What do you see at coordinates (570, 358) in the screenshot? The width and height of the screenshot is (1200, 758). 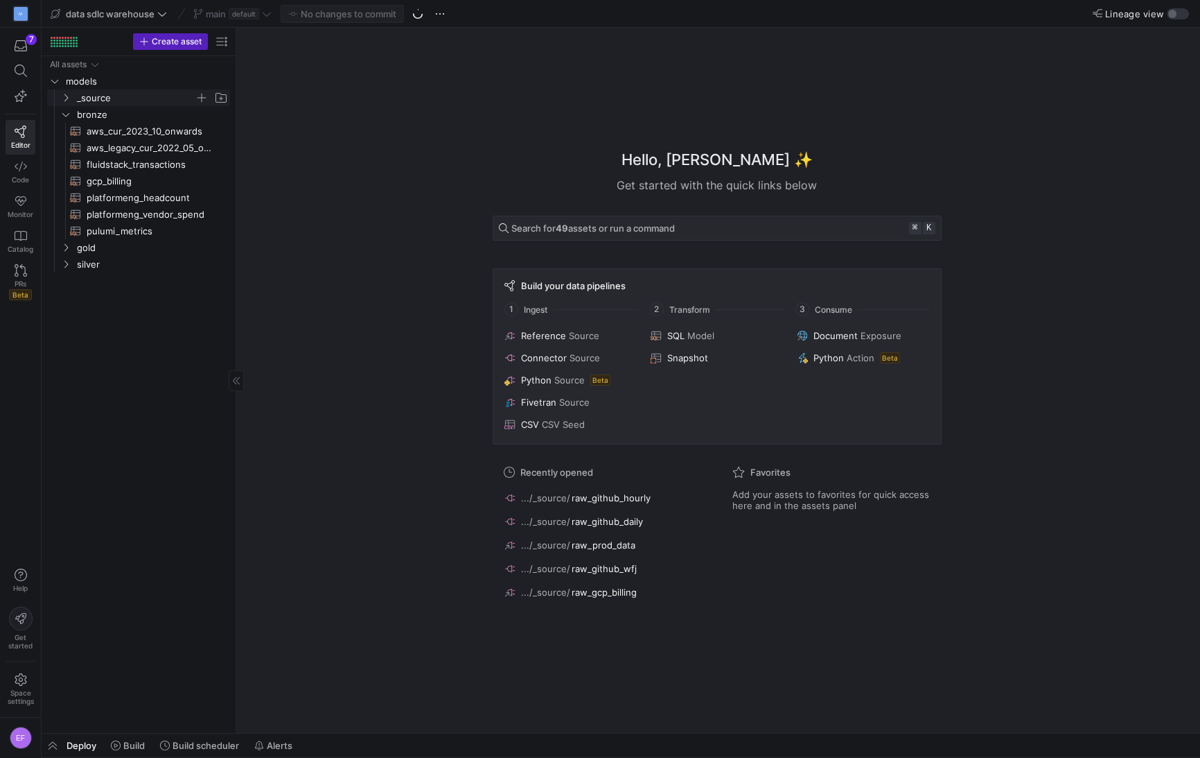 I see `button: ConnectorSource` at bounding box center [570, 358].